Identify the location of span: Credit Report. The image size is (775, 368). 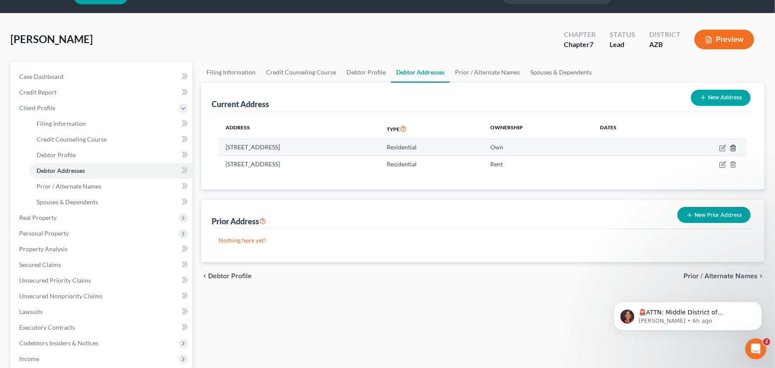
(38, 92).